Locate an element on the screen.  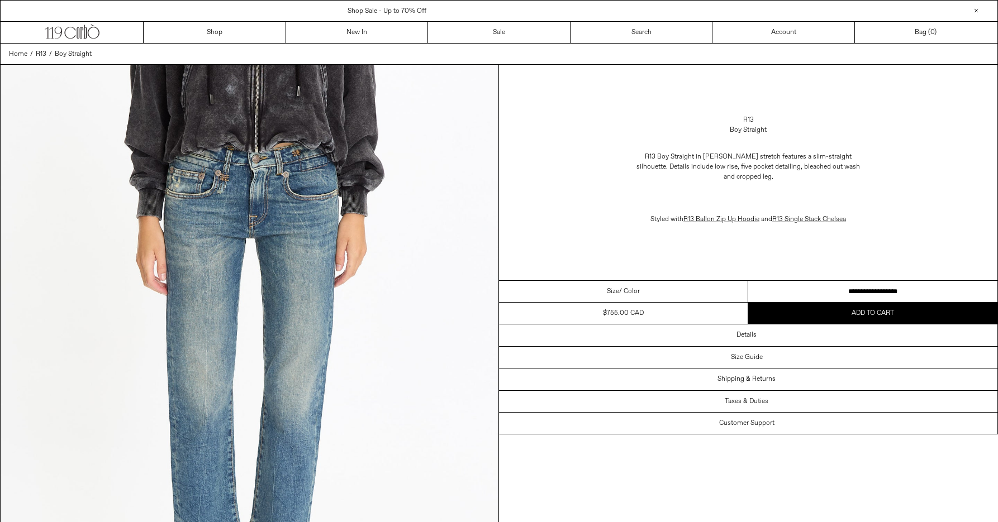
div: $755.00 CAD is located at coordinates (623, 313).